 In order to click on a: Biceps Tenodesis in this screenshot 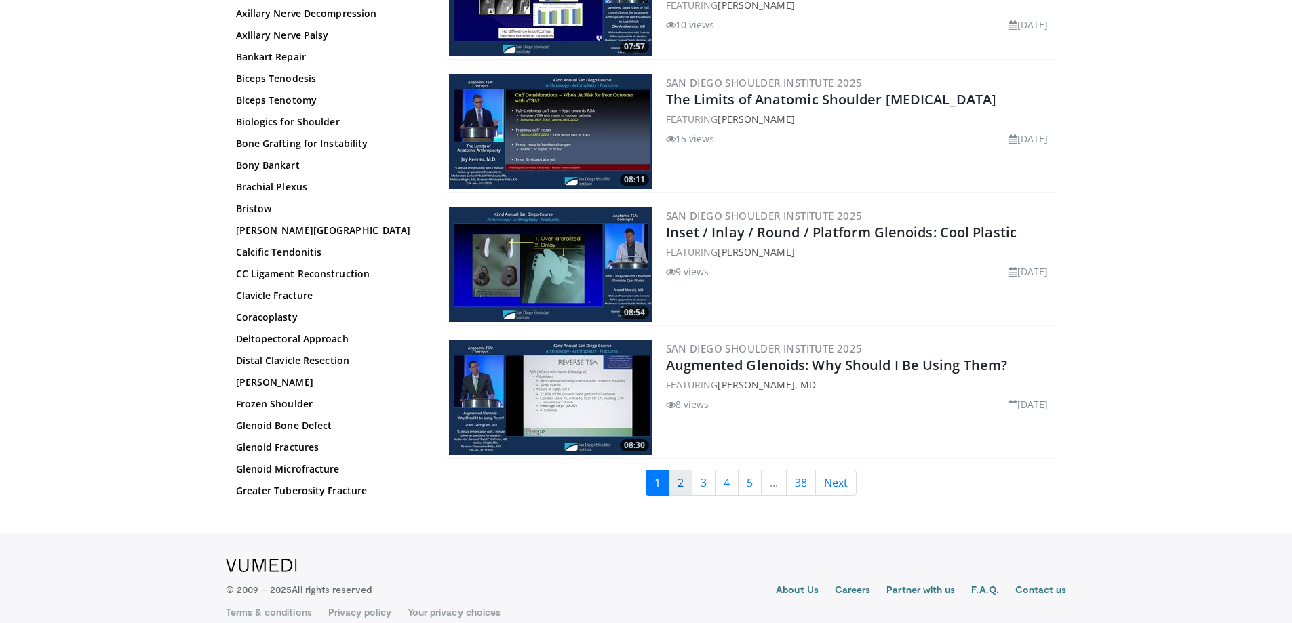, I will do `click(328, 79)`.